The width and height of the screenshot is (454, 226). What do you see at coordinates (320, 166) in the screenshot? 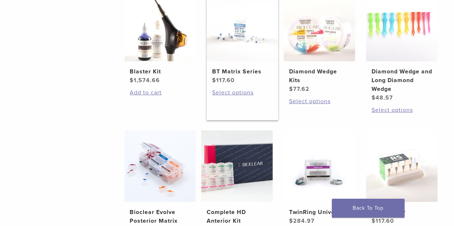
I see `img: TwinRing Universal` at bounding box center [320, 166].